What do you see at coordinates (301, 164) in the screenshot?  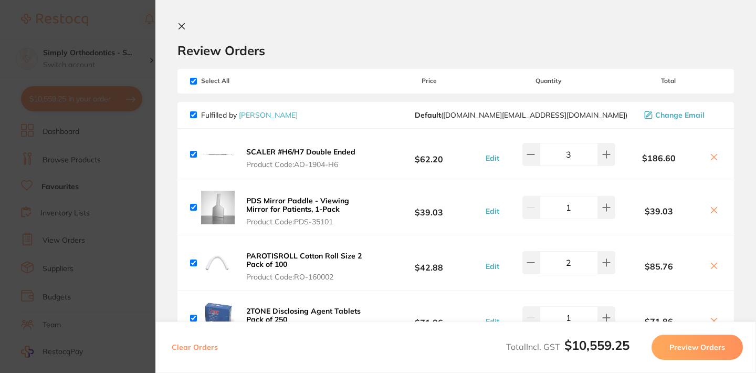 I see `span: Product Code: AO-1904-H6` at bounding box center [301, 164].